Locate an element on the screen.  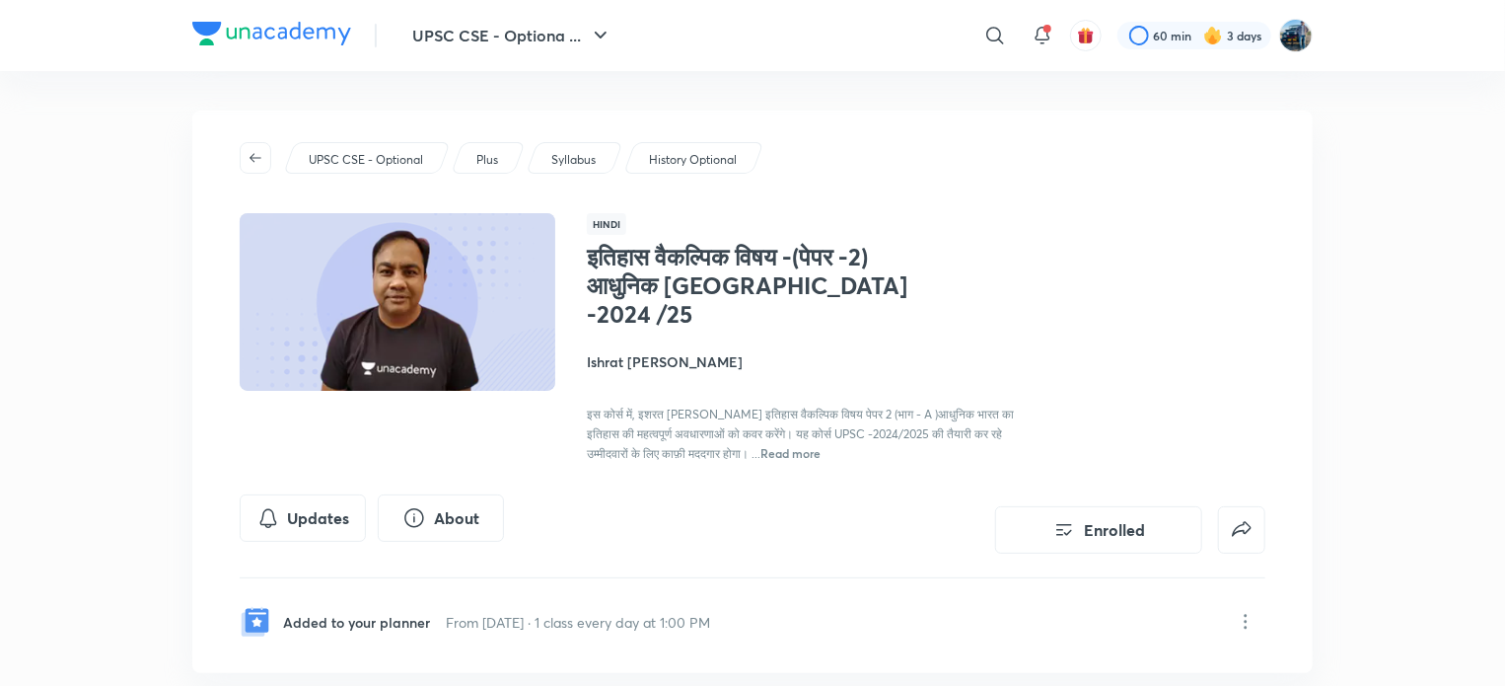
span: Read more is located at coordinates (790, 453).